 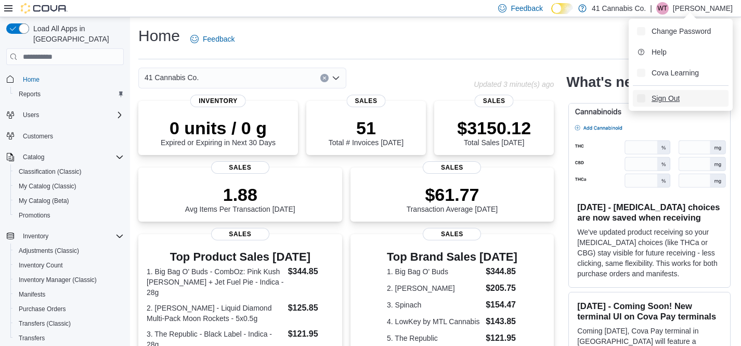 What do you see at coordinates (69, 201) in the screenshot?
I see `button: My Catalog (Beta)` at bounding box center [69, 201].